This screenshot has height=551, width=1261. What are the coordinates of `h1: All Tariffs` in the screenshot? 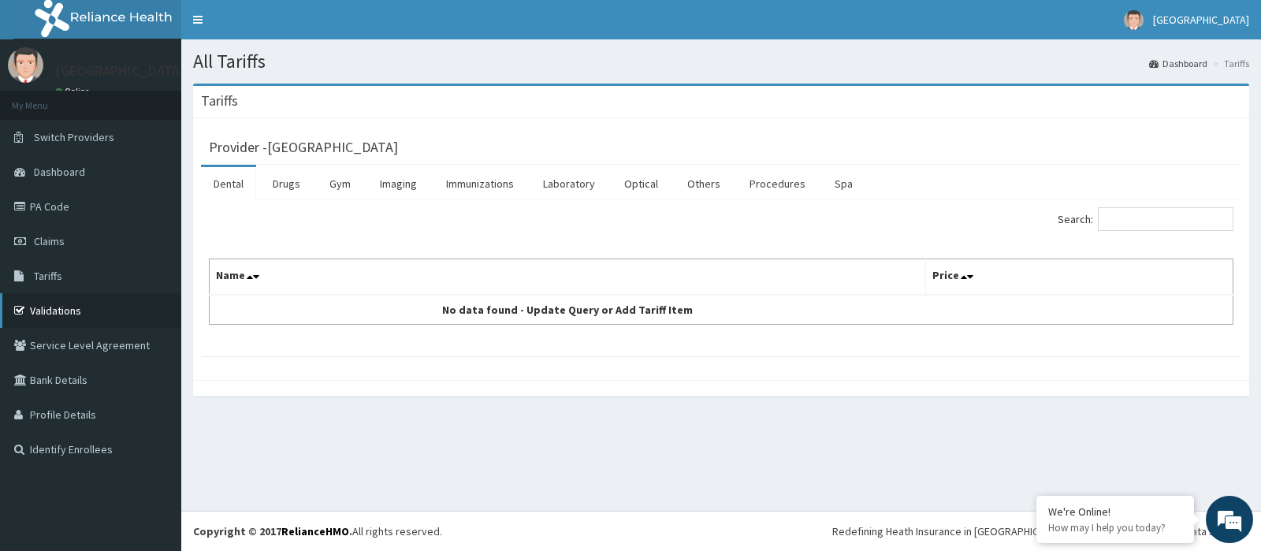 It's located at (721, 61).